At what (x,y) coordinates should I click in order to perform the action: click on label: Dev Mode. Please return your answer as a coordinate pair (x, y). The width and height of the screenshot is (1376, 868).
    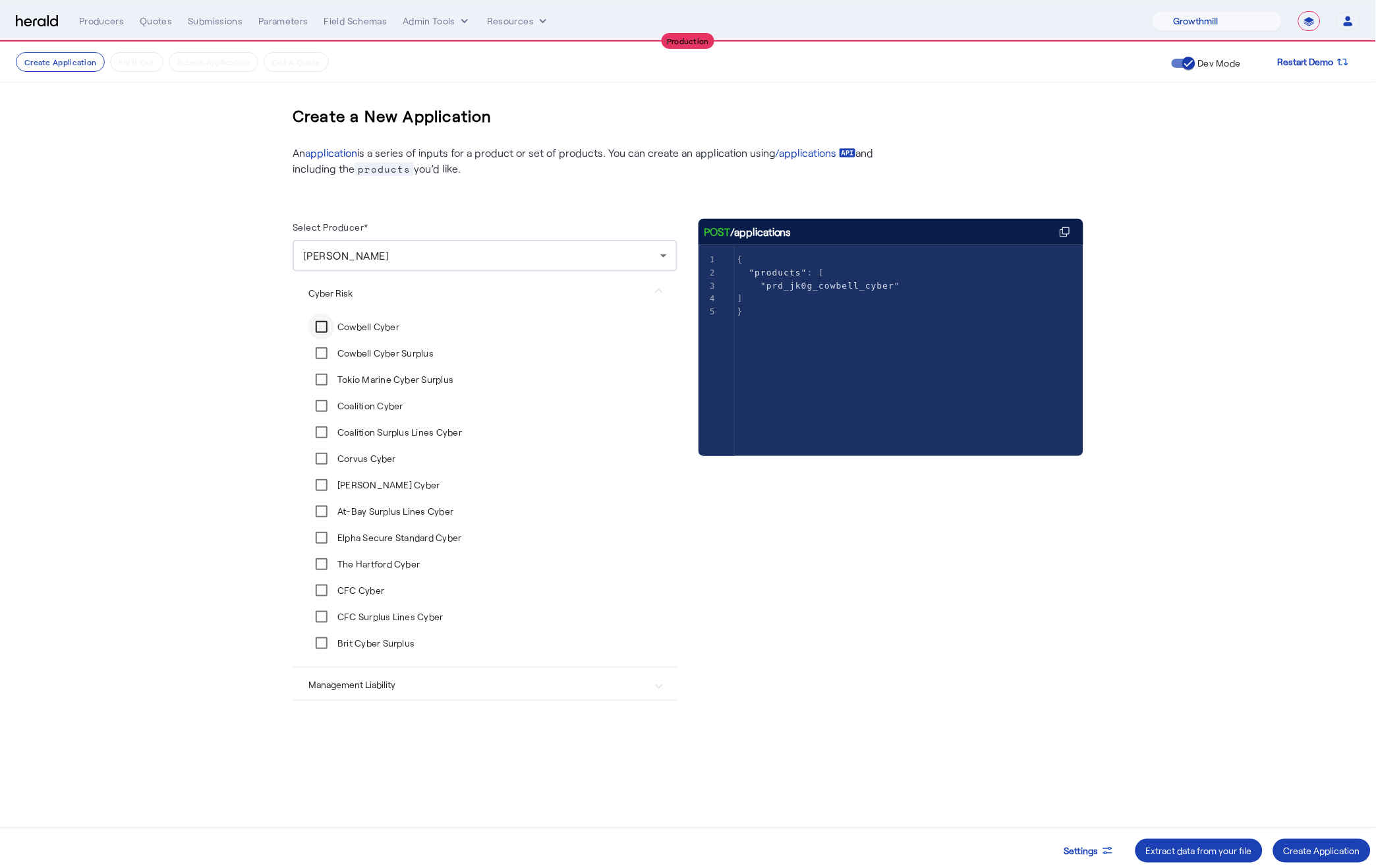
    Looking at the image, I should click on (1218, 63).